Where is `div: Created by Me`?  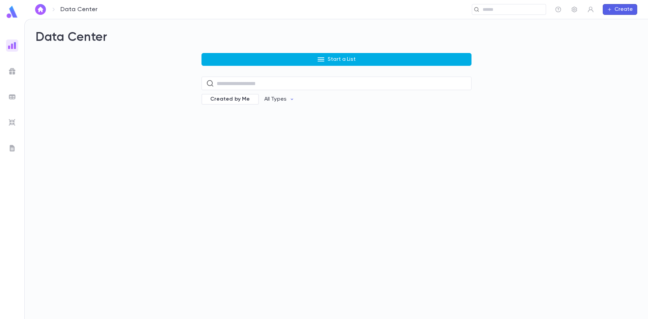 div: Created by Me is located at coordinates (230, 99).